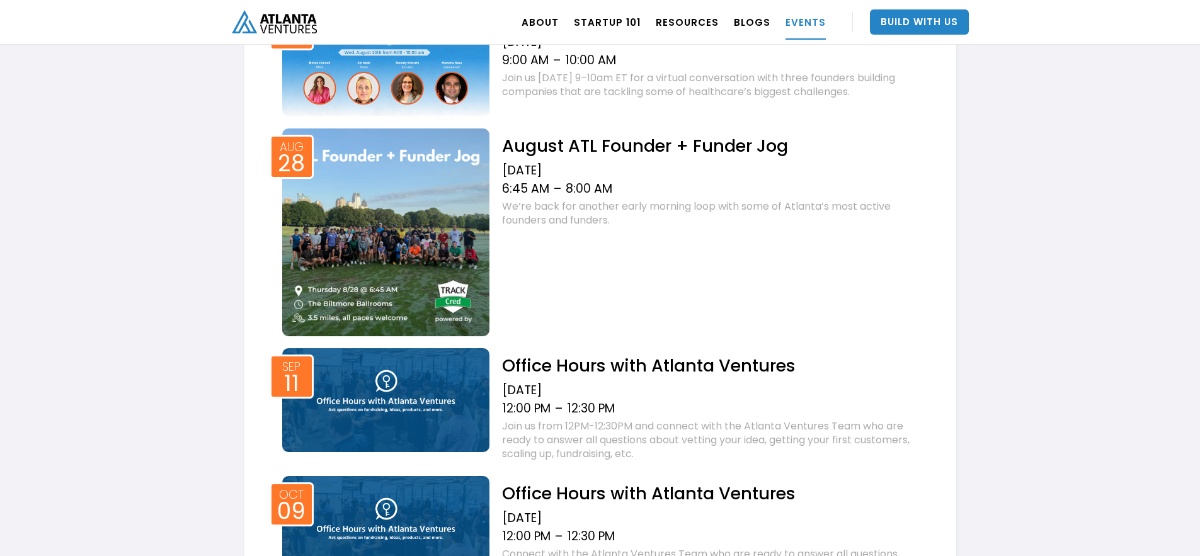 The width and height of the screenshot is (1200, 556). I want to click on h2: August ATL Founder + Funder Jog, so click(713, 145).